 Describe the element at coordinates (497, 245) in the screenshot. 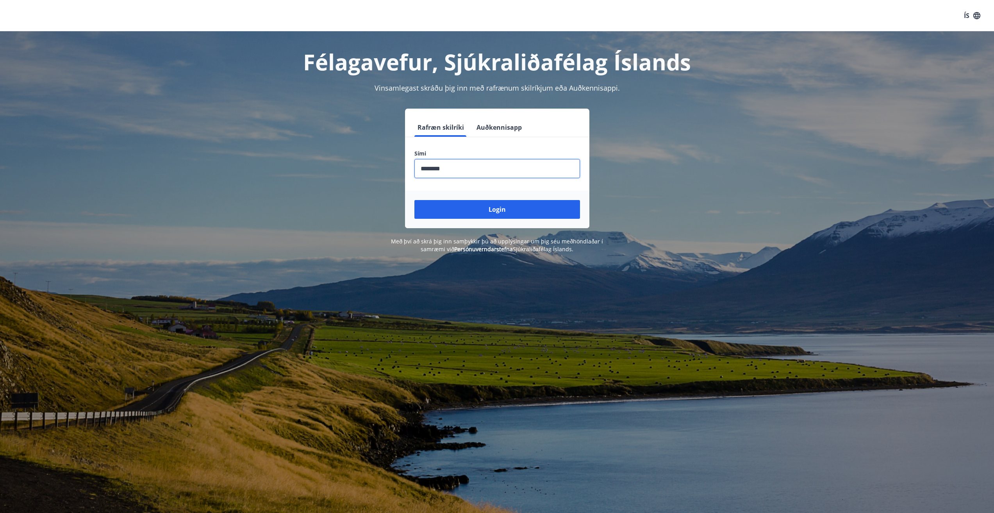

I see `span: Með því að skrá þig inn samþykkir þú að upplýsingar um þig séu meðhöndlaðar í samræmi við Sjúkral...` at that location.